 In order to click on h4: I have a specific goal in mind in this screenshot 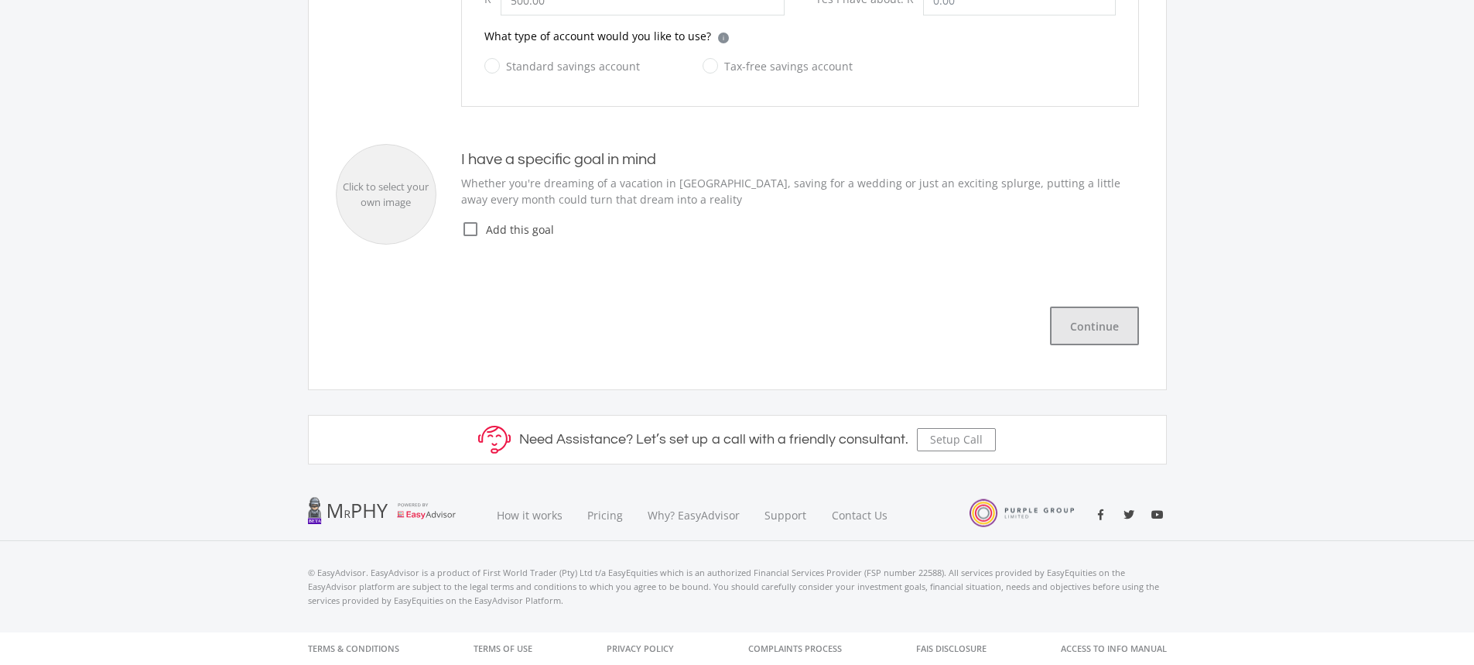, I will do `click(800, 159)`.